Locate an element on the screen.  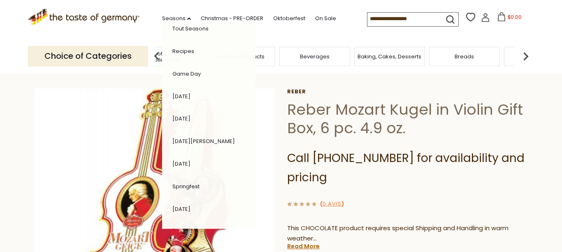
p: This CHOCOLATE product requires special Shipping and Handling in warm weather is located at coordinates (407, 234).